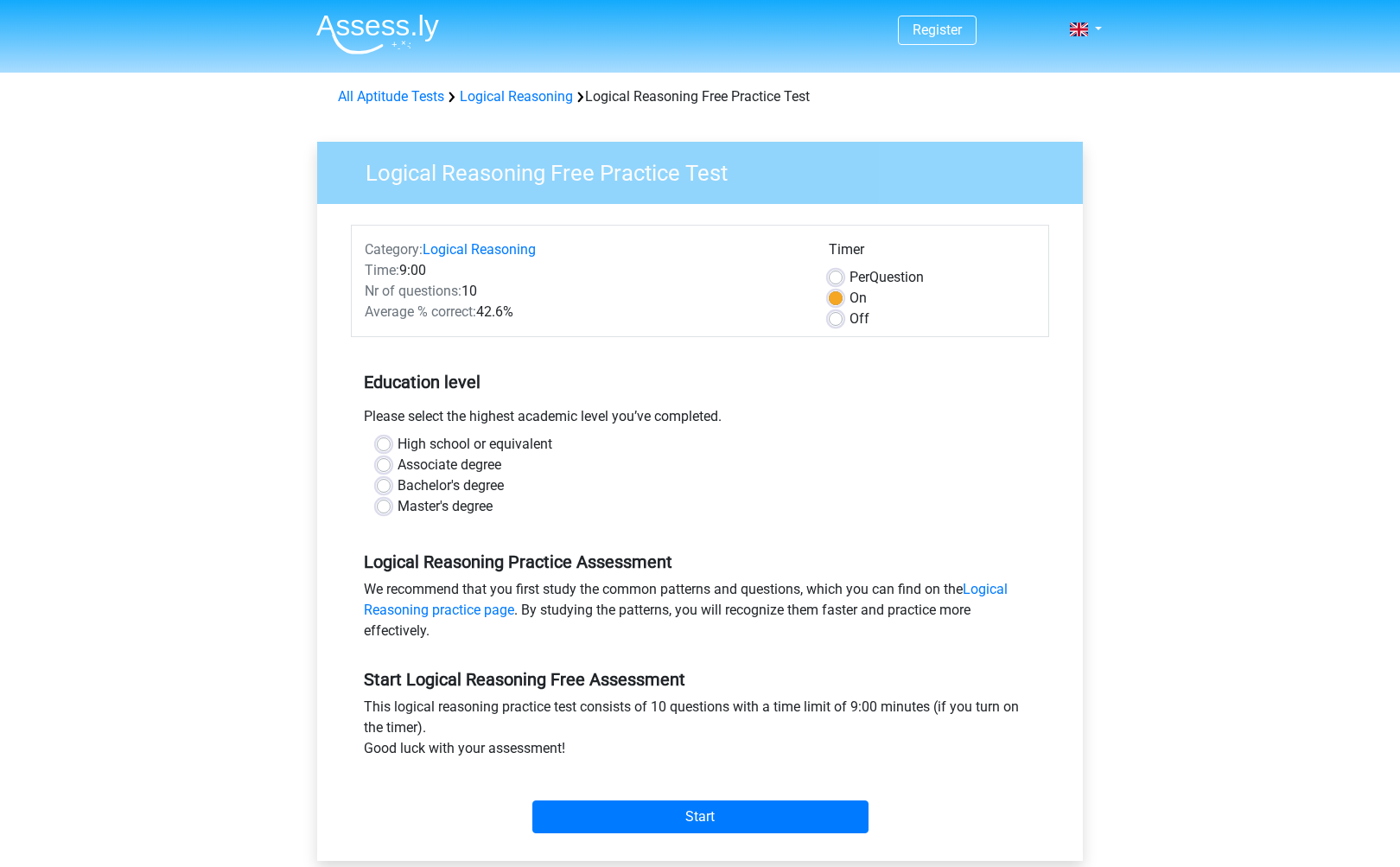 The image size is (1400, 867). I want to click on div: 9:00, so click(583, 270).